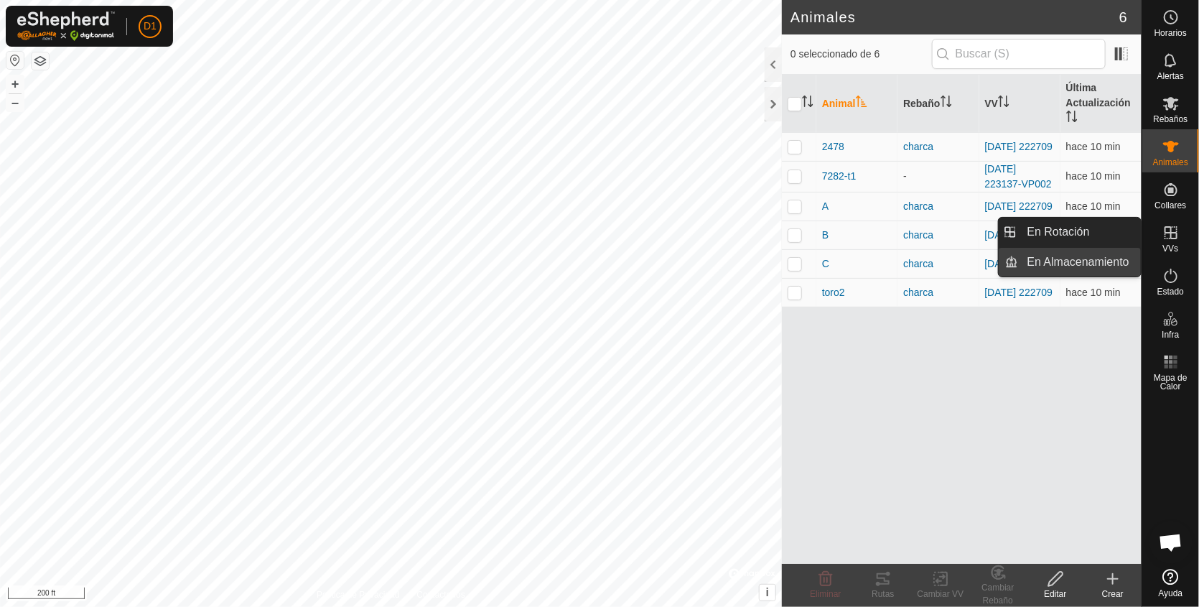  What do you see at coordinates (839, 176) in the screenshot?
I see `span: 7282-t1` at bounding box center [839, 176].